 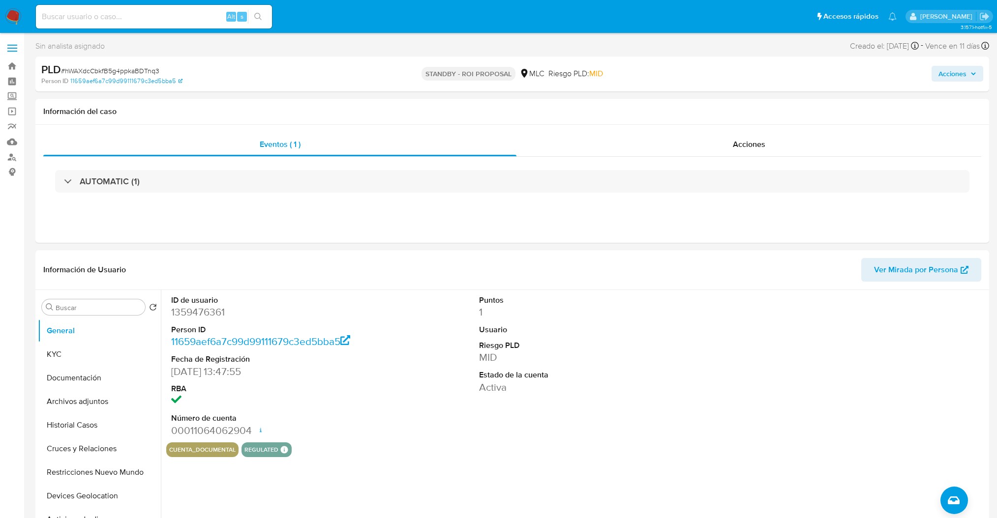 I want to click on button: Ver Mirada por Persona, so click(x=921, y=270).